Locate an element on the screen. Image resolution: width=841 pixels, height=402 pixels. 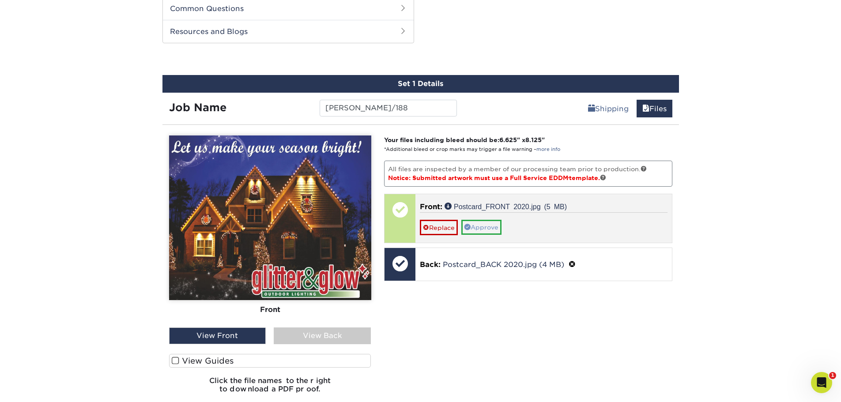
span: Notice: Submitted artwork must use a Full Service EDDM template. is located at coordinates (497, 178).